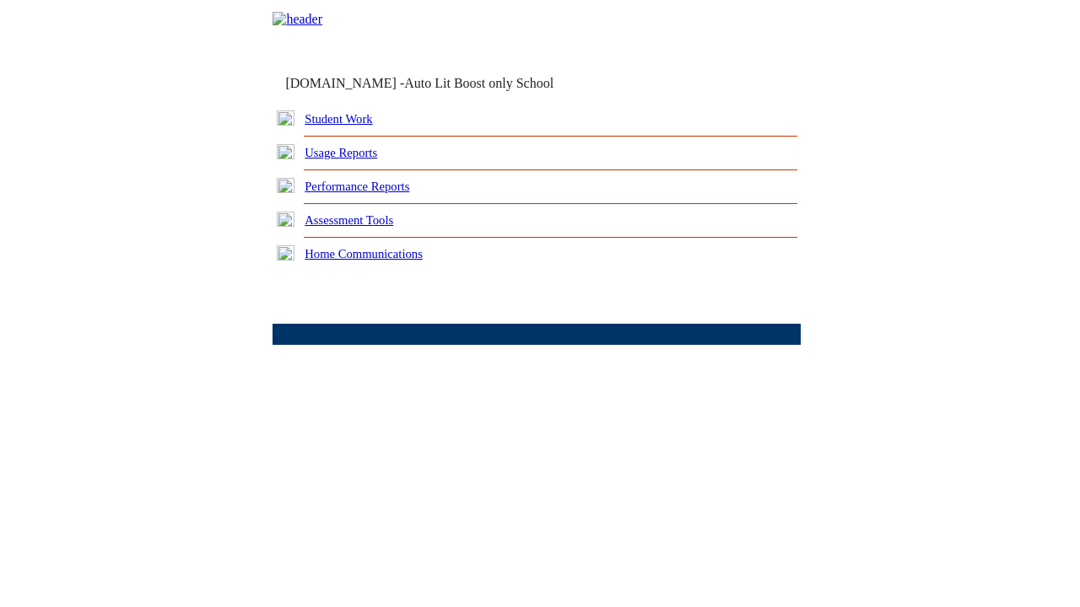  I want to click on img: header, so click(297, 19).